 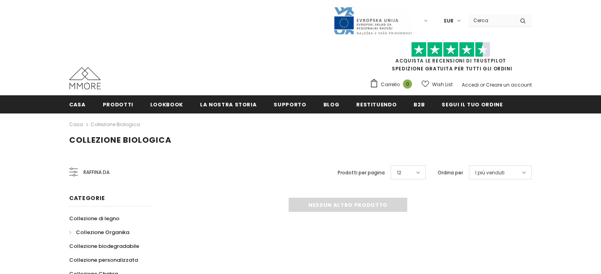 I want to click on span: Restituendo, so click(x=376, y=104).